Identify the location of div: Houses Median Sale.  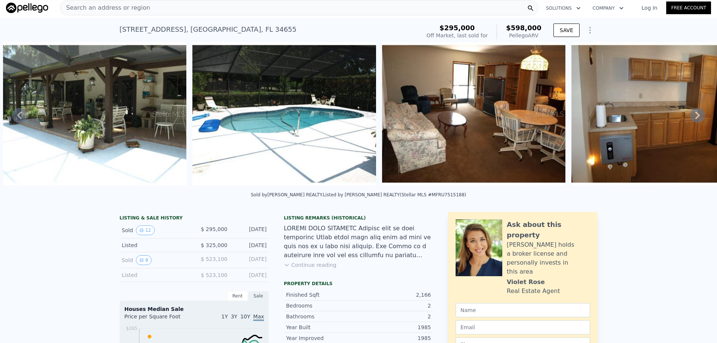
(194, 309).